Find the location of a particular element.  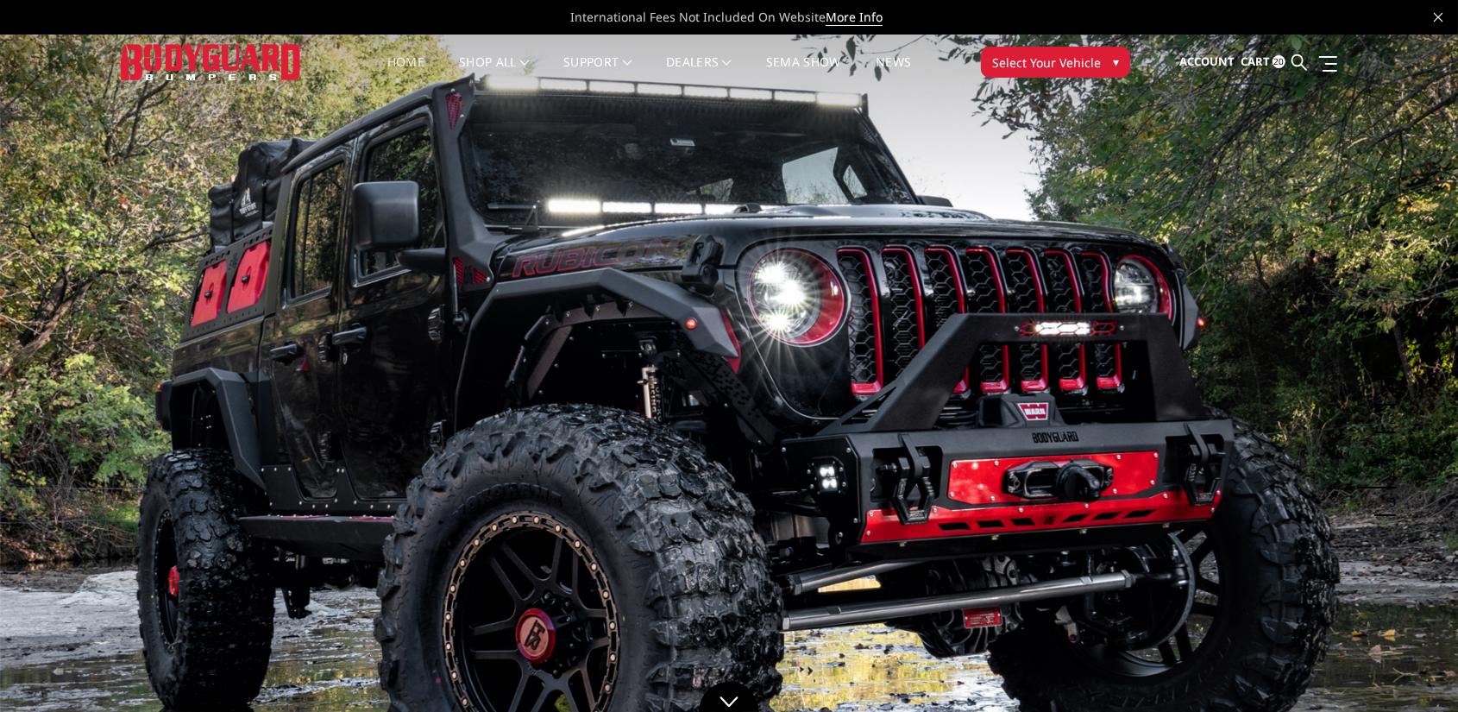

span: 20 is located at coordinates (1279, 61).